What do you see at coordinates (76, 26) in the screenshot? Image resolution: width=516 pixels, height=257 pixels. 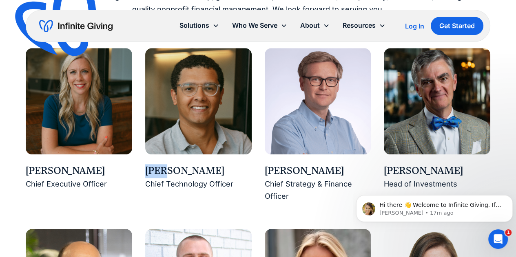 I see `a: home` at bounding box center [76, 26].